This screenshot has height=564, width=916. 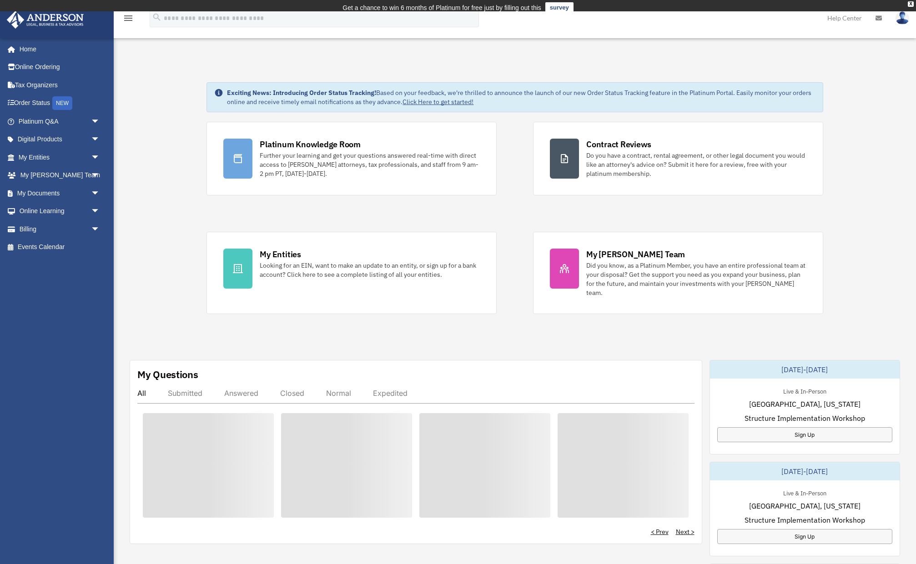 I want to click on div: My Questions, so click(x=168, y=375).